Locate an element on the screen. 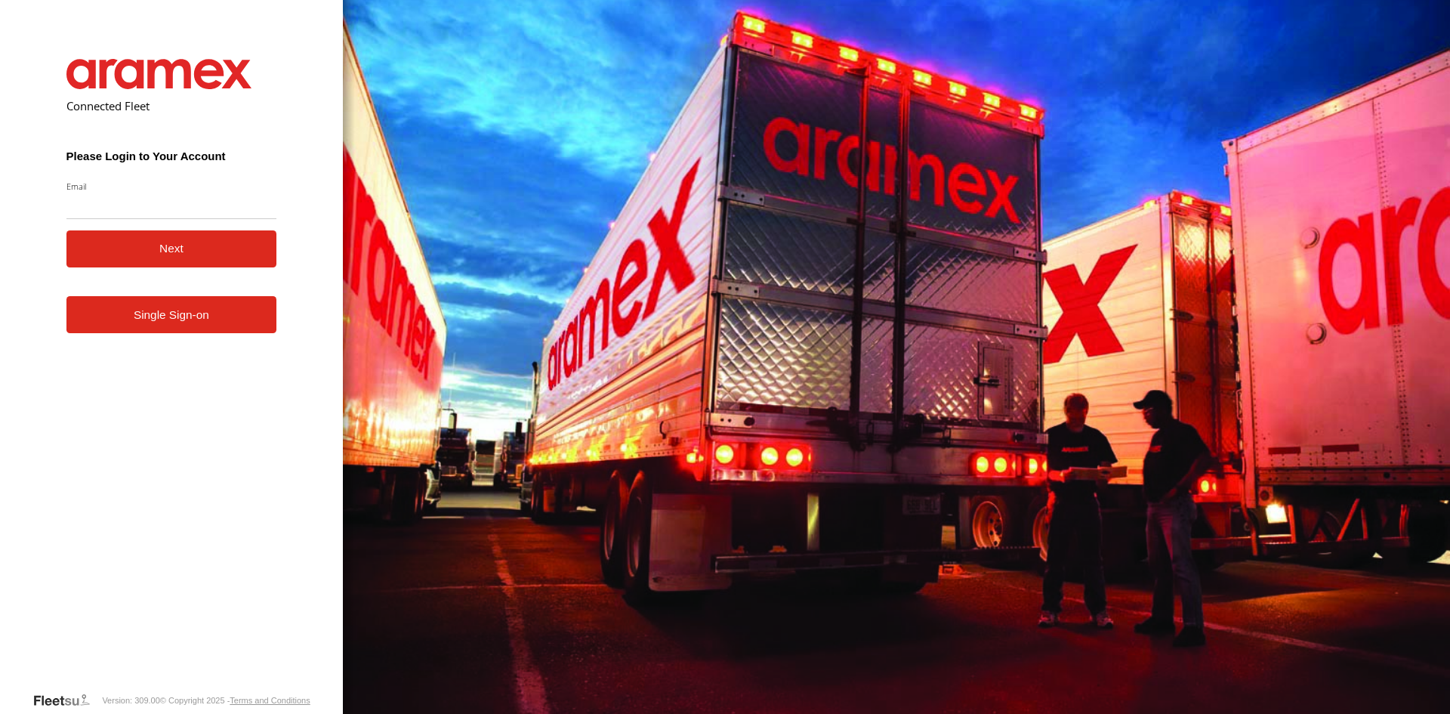 The width and height of the screenshot is (1450, 714). h2: Connected Fleet is located at coordinates (171, 106).